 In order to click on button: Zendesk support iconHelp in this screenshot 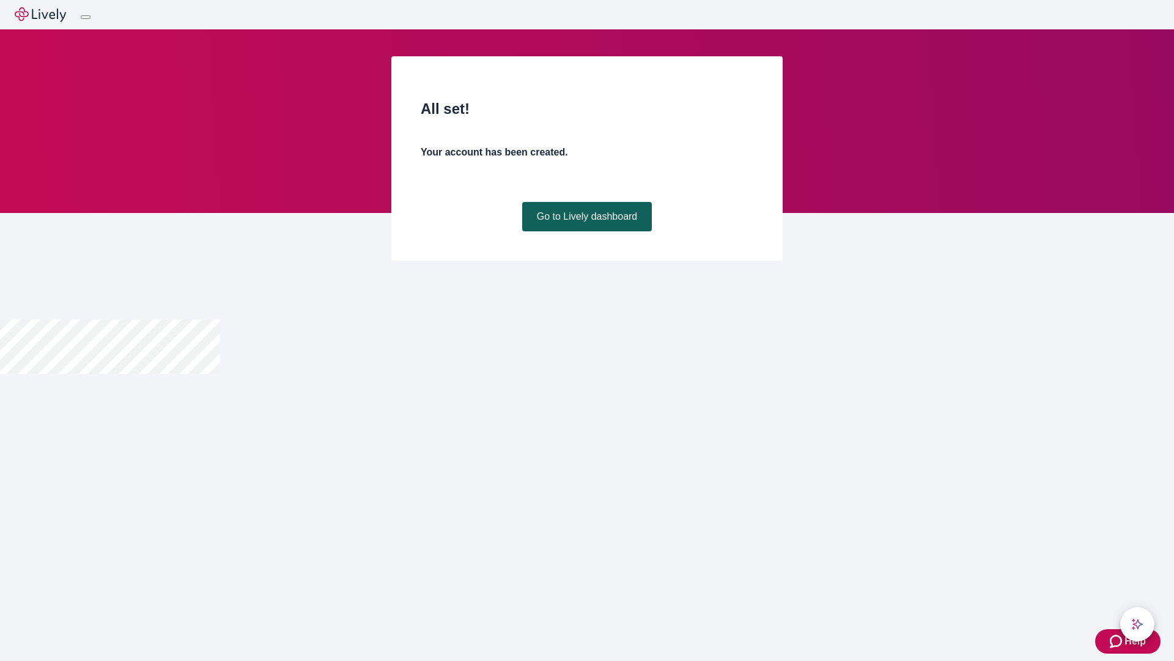, I will do `click(1128, 641)`.